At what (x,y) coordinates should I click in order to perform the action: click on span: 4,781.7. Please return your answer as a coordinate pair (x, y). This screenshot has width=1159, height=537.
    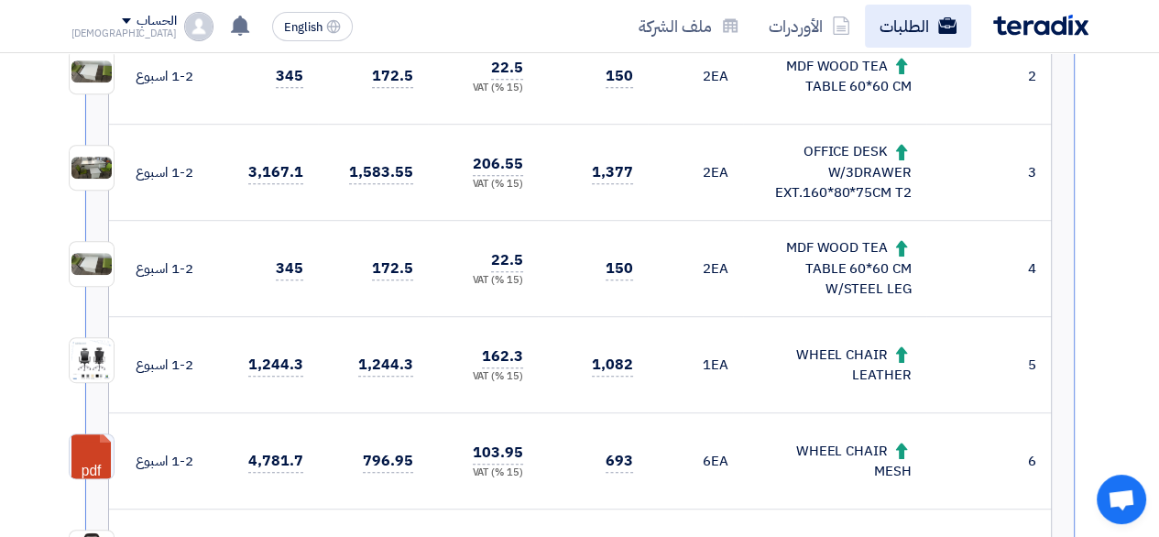
    Looking at the image, I should click on (275, 461).